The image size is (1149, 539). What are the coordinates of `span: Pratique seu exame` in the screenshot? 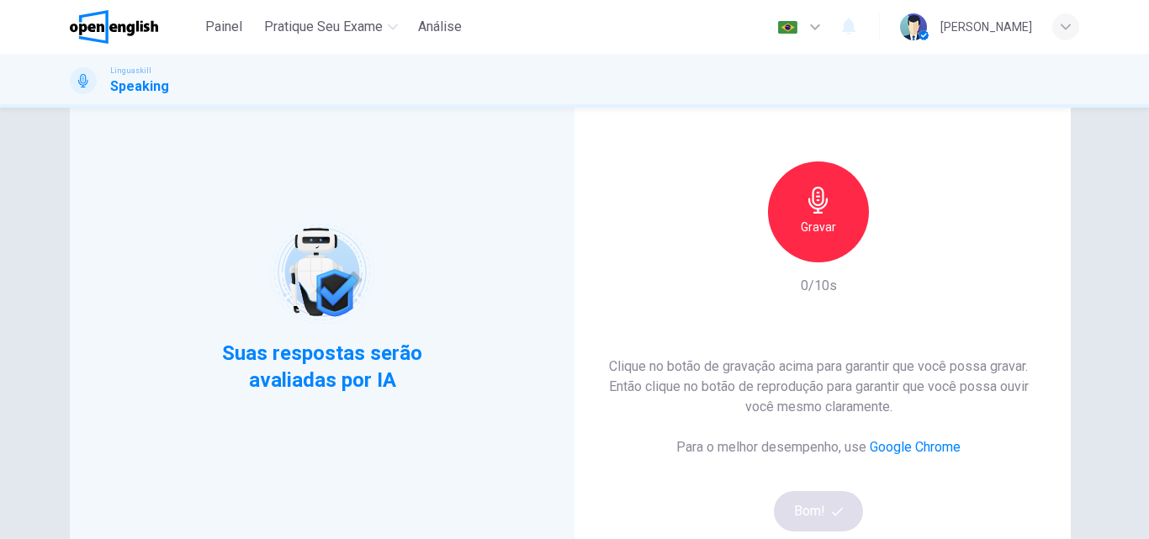 It's located at (323, 27).